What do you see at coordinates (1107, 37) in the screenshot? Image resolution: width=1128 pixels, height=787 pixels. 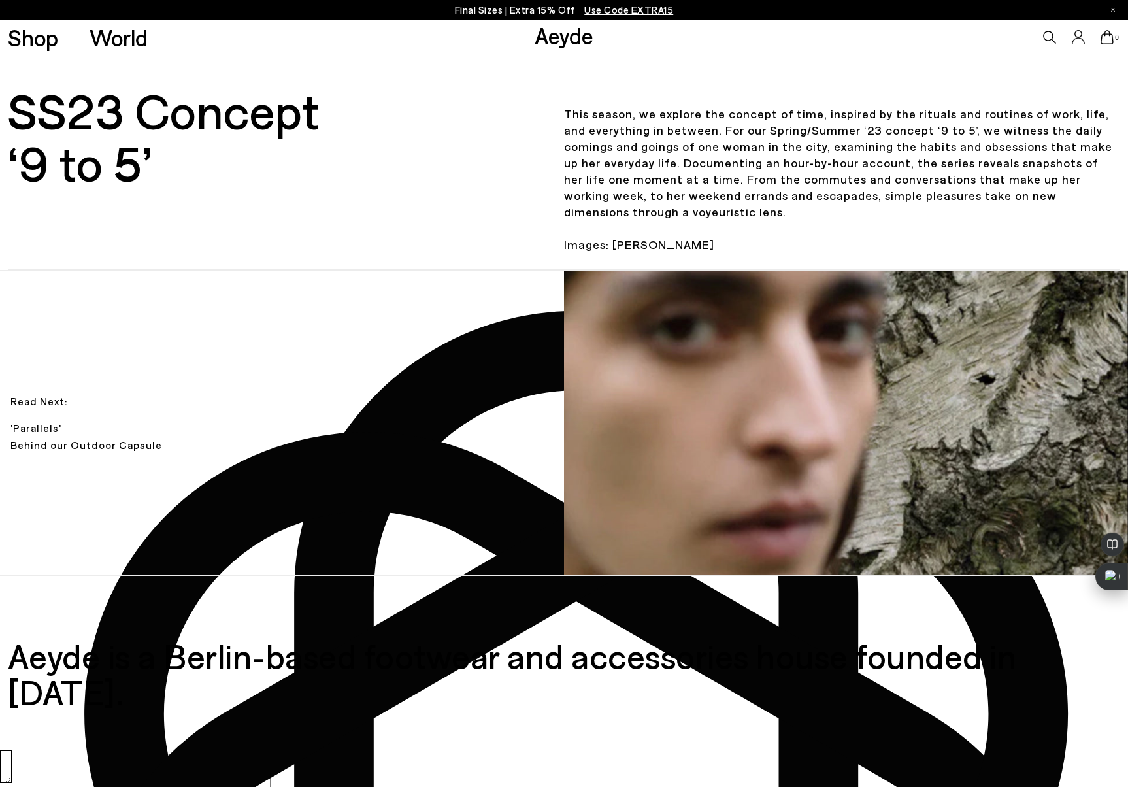 I see `a: 0` at bounding box center [1107, 37].